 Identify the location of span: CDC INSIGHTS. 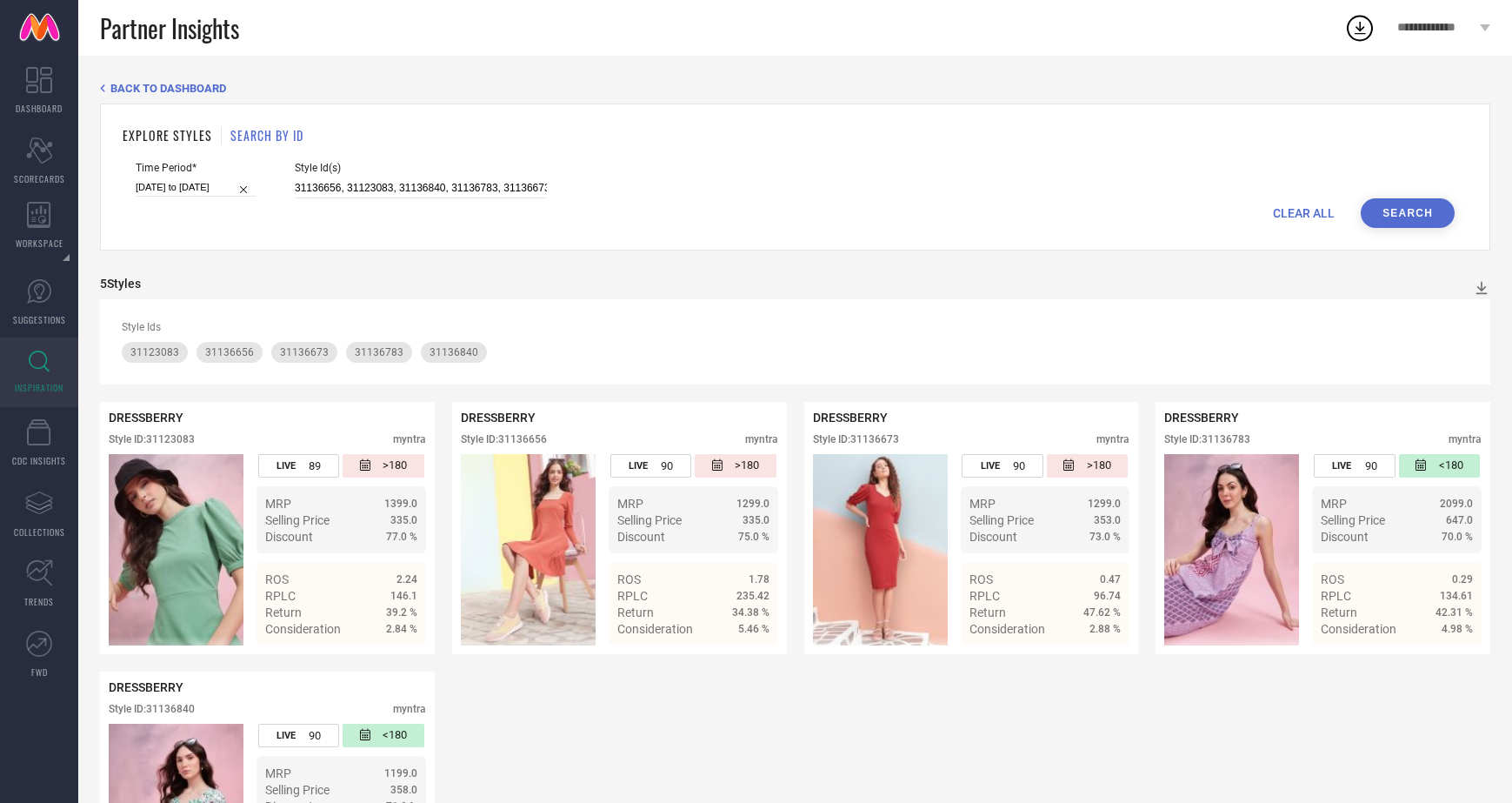
(39, 460).